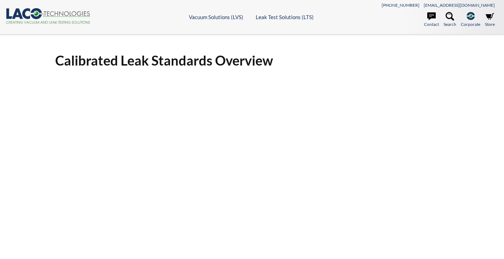 This screenshot has height=259, width=504. I want to click on a: Store, so click(490, 20).